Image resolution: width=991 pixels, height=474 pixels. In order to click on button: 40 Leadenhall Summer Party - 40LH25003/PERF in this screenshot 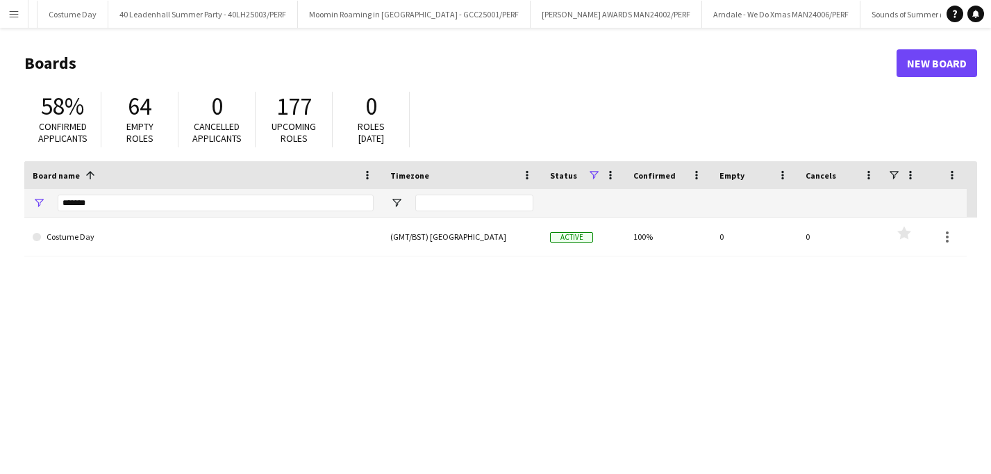, I will do `click(203, 14)`.